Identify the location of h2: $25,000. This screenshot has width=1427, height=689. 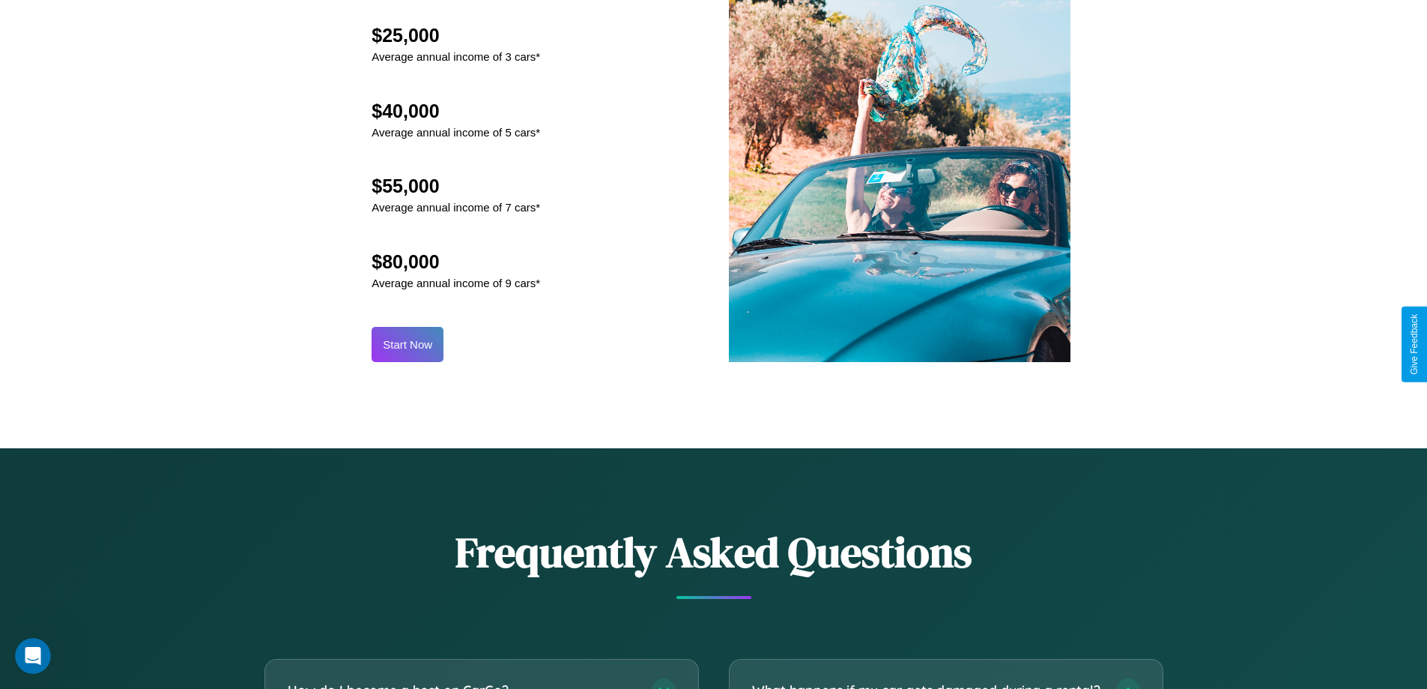
(456, 35).